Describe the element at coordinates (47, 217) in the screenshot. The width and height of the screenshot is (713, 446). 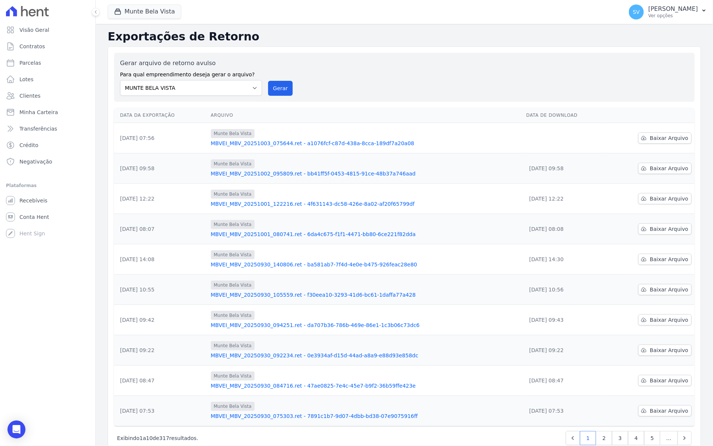
I see `a: Conta Hent` at that location.